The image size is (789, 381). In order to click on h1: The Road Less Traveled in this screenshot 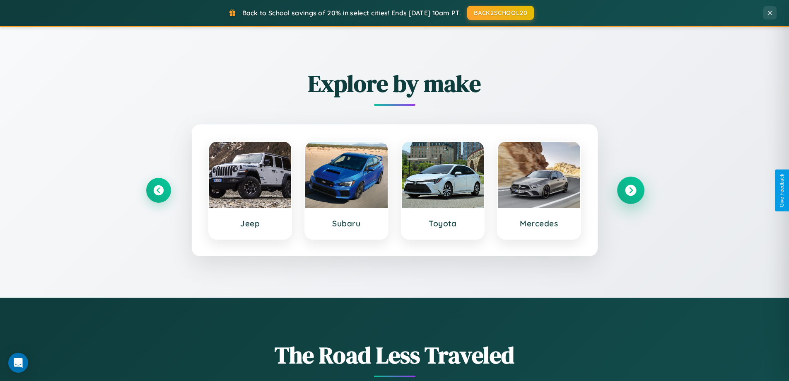, I will do `click(395, 355)`.